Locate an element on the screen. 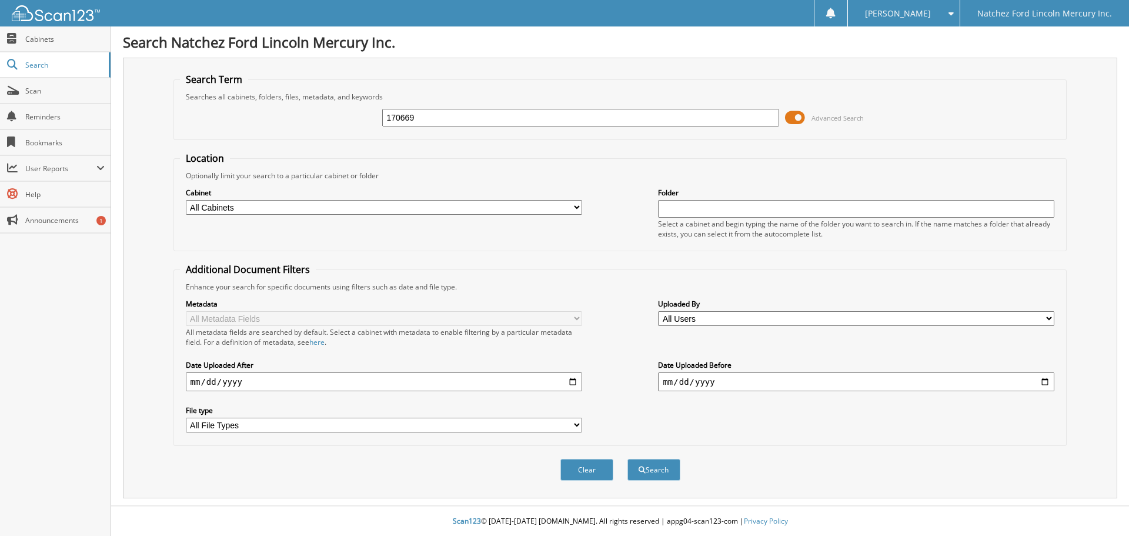 This screenshot has height=536, width=1129. span: Reminders is located at coordinates (65, 116).